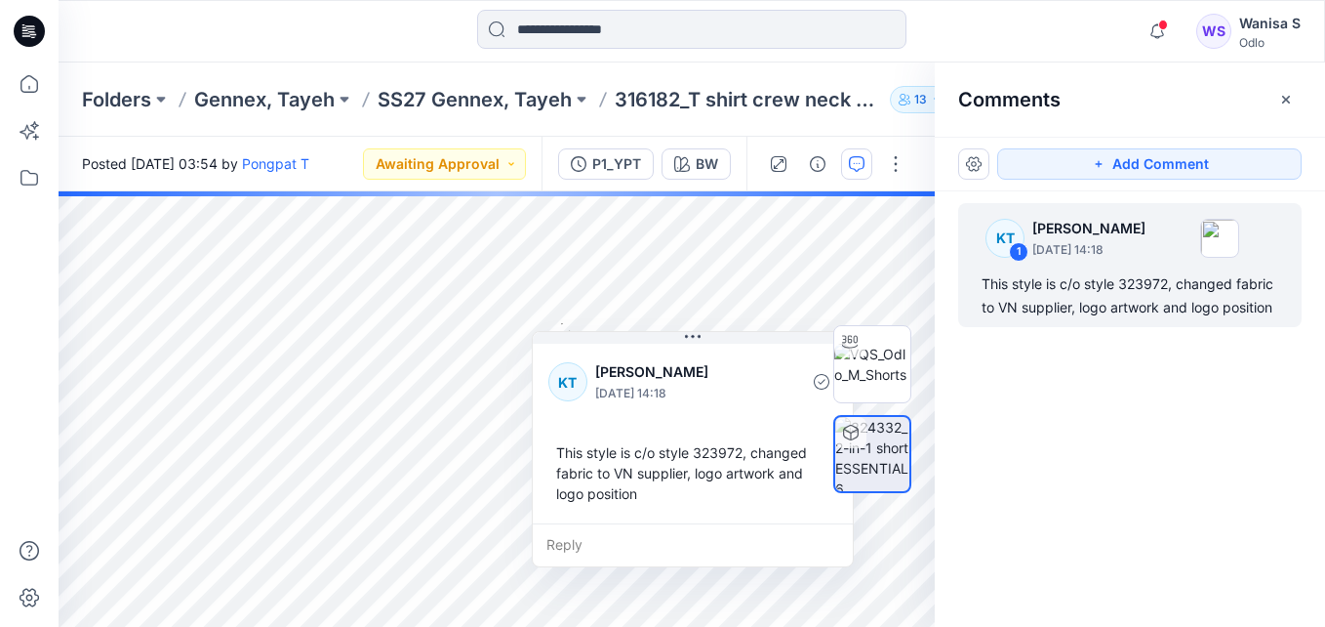 The image size is (1325, 627). Describe the element at coordinates (1009, 100) in the screenshot. I see `h2: Comments` at that location.